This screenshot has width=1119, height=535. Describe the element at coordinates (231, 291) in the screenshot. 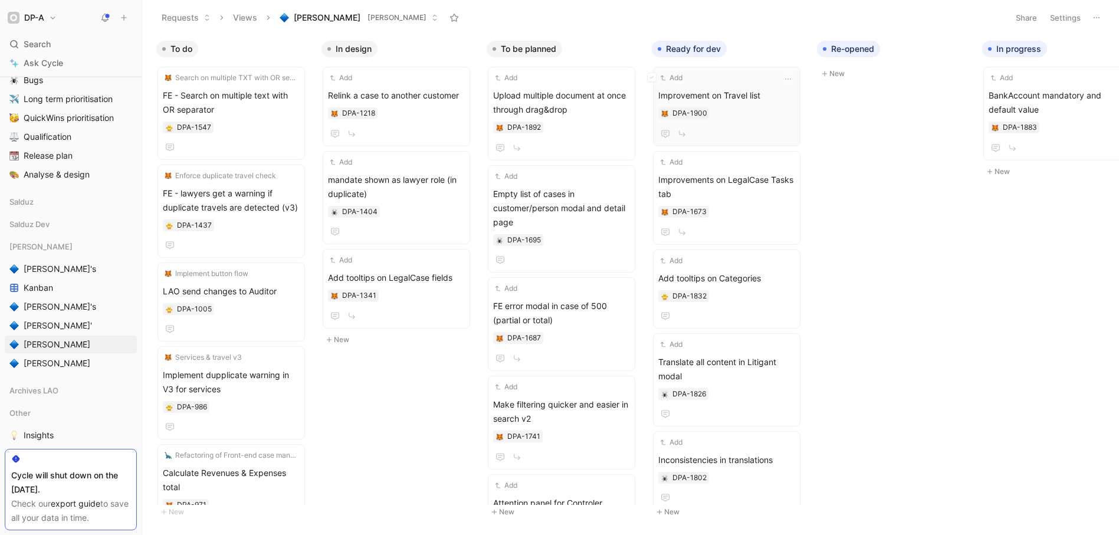

I see `span: LAO send changes to Auditor` at that location.